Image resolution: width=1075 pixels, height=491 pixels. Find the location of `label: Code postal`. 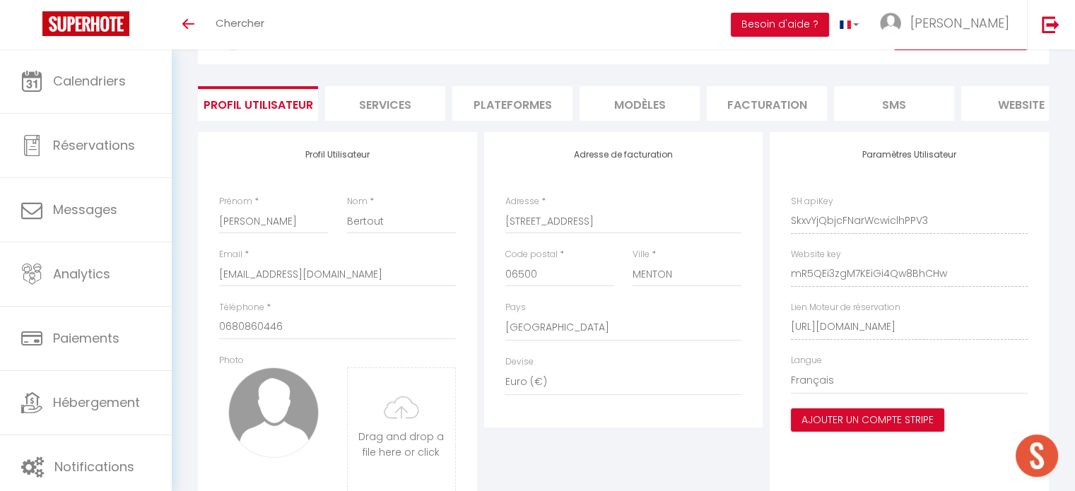

label: Code postal is located at coordinates (532, 255).